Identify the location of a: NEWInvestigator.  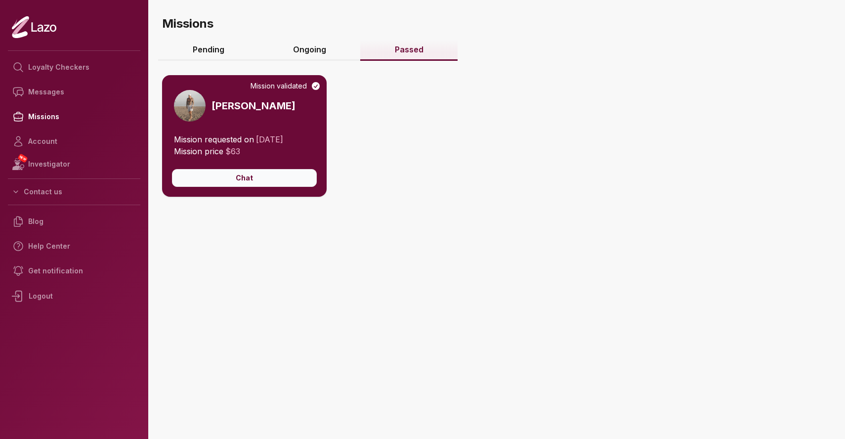
(74, 164).